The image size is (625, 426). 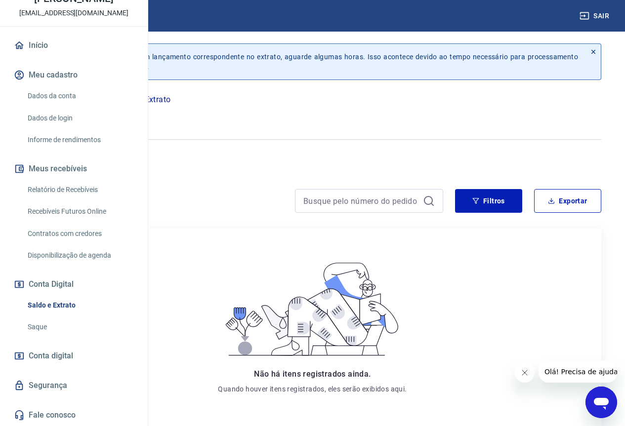 I want to click on a: Saque, so click(x=80, y=327).